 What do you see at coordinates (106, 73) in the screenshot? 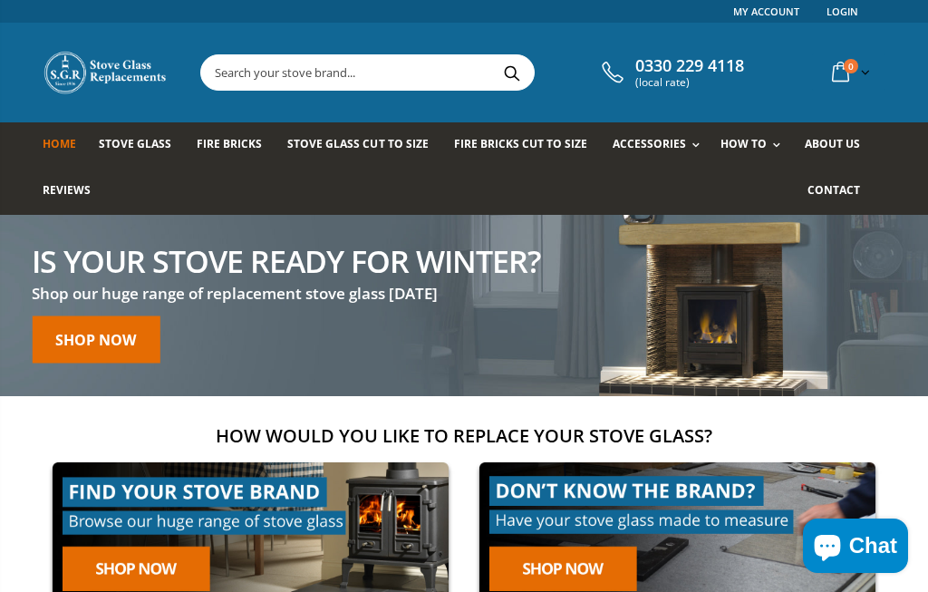
I see `img: Stove Glass Replacement` at bounding box center [106, 73].